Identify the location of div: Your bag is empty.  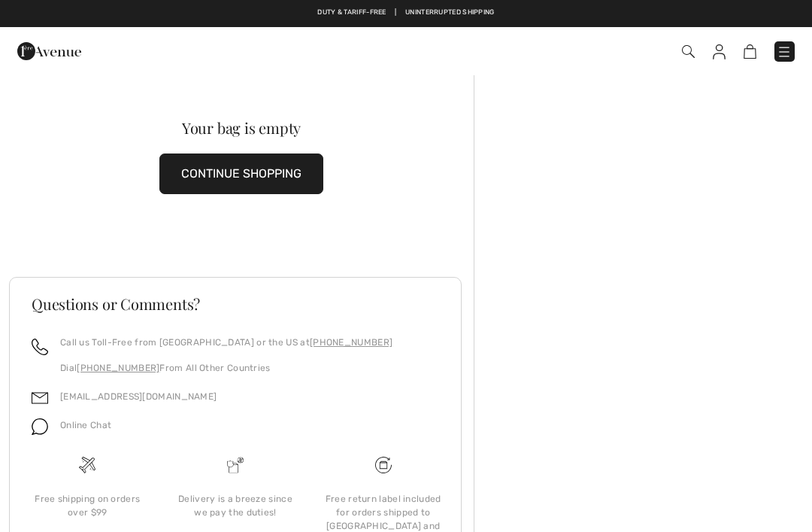
(241, 128).